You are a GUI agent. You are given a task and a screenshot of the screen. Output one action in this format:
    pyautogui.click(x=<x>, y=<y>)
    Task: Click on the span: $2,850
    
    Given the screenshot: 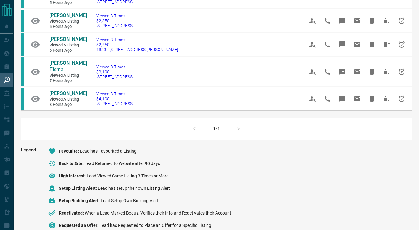 What is the action you would take?
    pyautogui.click(x=115, y=21)
    